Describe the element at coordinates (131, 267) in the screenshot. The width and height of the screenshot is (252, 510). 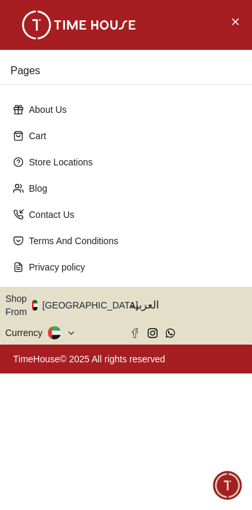
I see `p: Privacy policy` at that location.